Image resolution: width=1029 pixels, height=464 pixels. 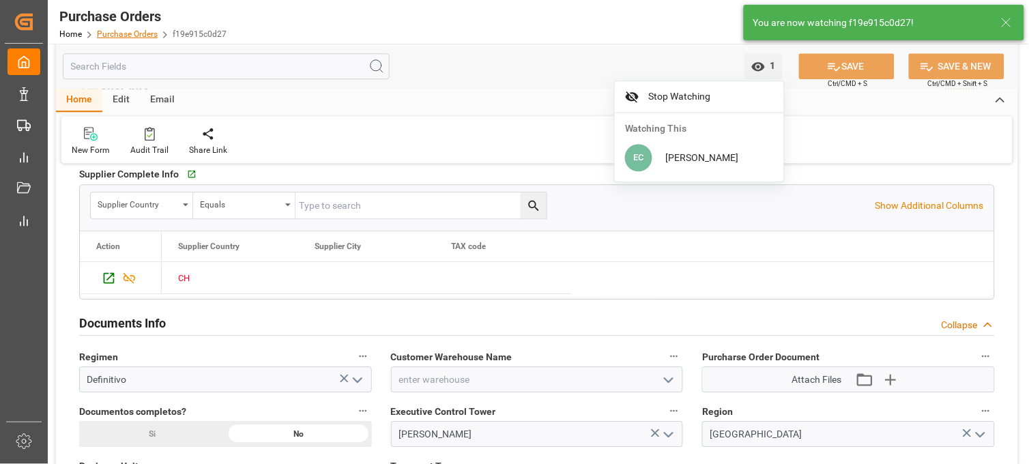 I want to click on span: Supplier Complete Info, so click(x=129, y=174).